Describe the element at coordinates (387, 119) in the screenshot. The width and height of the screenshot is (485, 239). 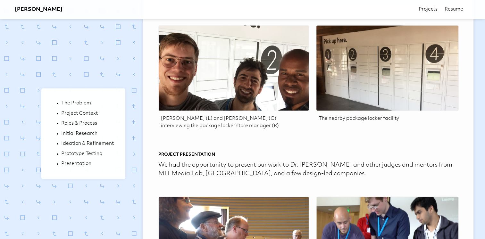
I see `p: The nearby package locker facility` at that location.